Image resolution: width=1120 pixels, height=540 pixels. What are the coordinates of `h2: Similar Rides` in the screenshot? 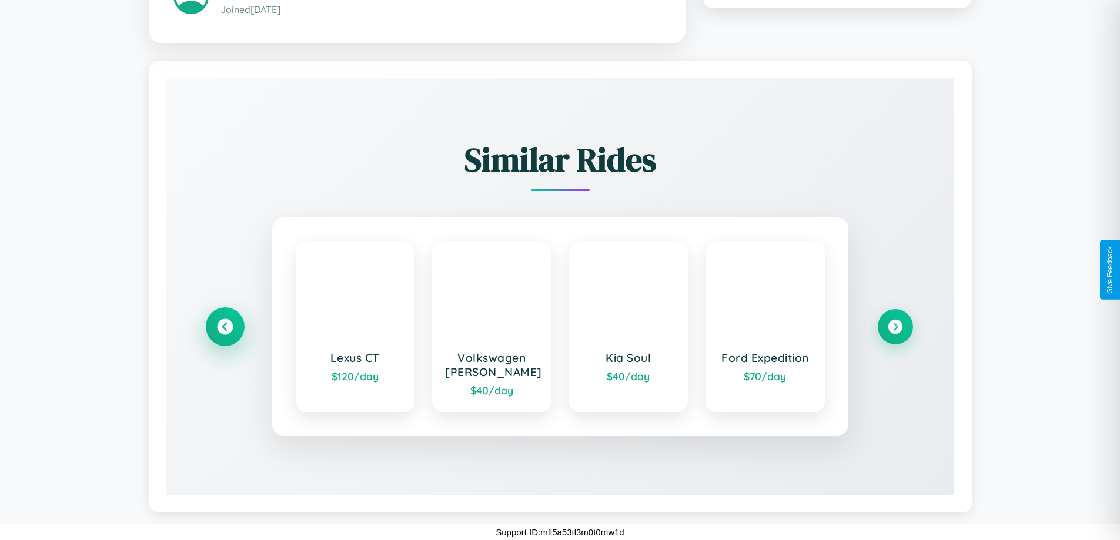 It's located at (560, 159).